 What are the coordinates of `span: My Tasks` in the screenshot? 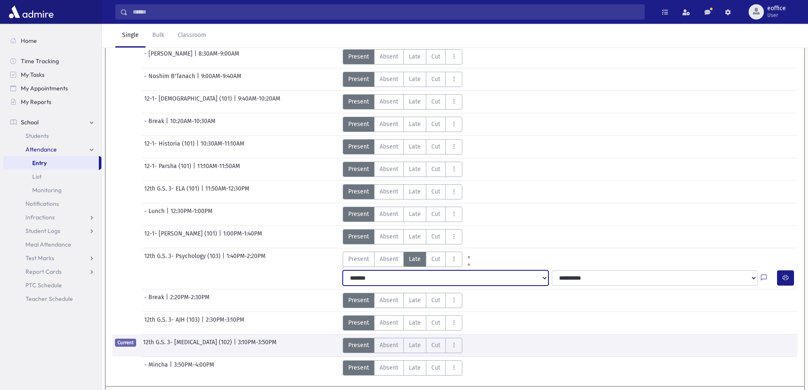 It's located at (33, 75).